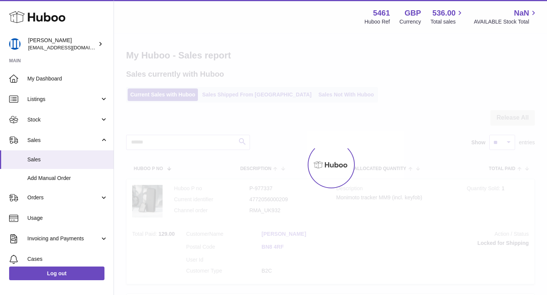  Describe the element at coordinates (63, 120) in the screenshot. I see `span: Stock` at that location.